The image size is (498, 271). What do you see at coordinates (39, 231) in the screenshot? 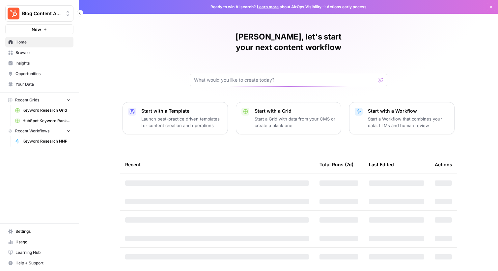
I see `a: Settings` at bounding box center [39, 231].